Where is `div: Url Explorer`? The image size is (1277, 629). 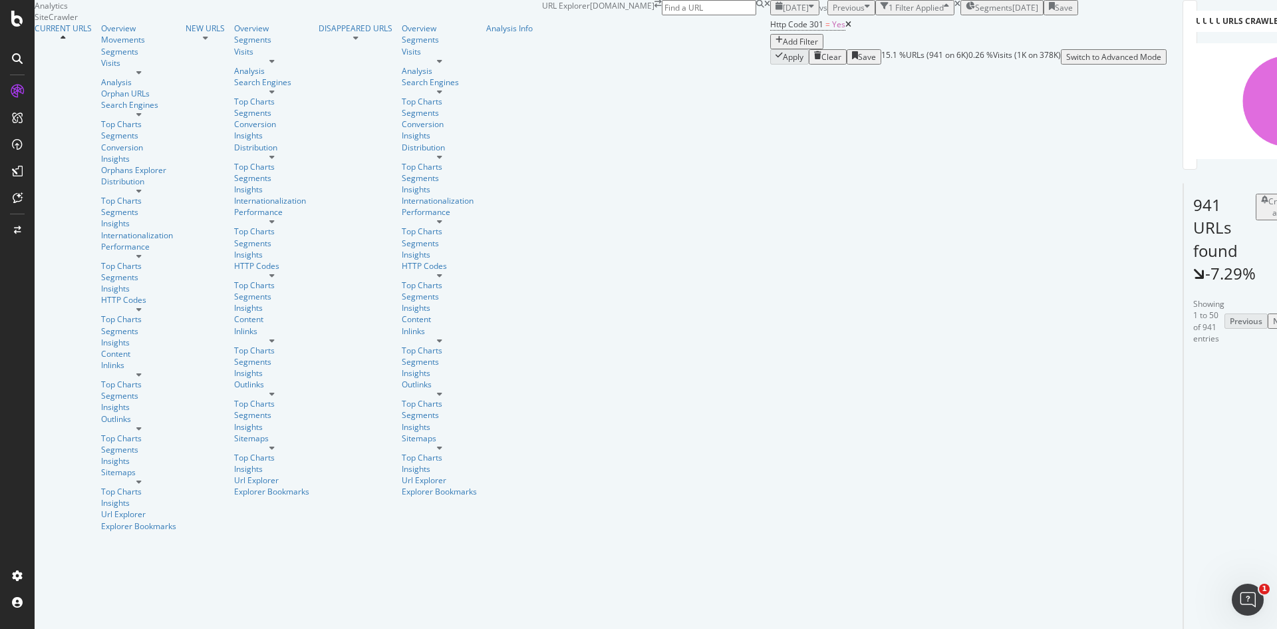
div: Url Explorer is located at coordinates (439, 480).